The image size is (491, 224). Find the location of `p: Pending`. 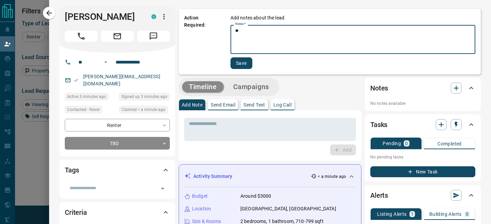

p: Pending is located at coordinates (392, 143).